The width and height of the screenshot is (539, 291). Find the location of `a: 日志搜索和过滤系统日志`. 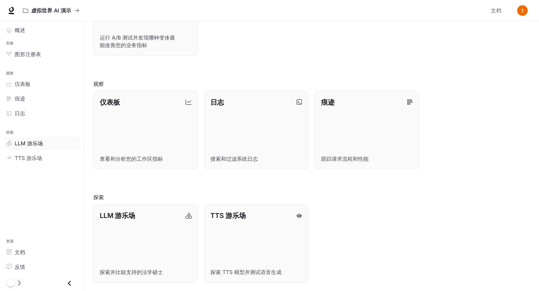

a: 日志搜索和过滤系统日志 is located at coordinates (256, 130).